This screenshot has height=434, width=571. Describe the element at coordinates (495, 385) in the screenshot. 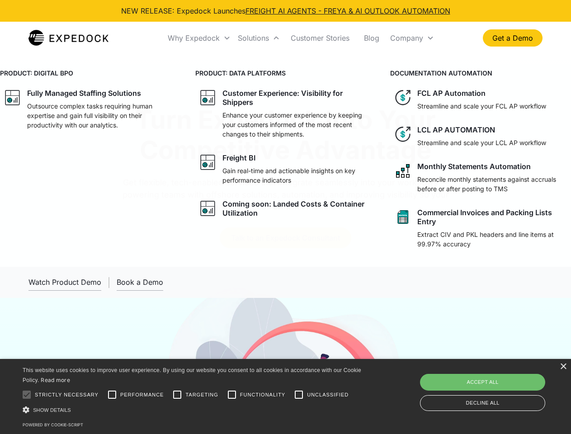

I see `div: Chat Widget` at that location.